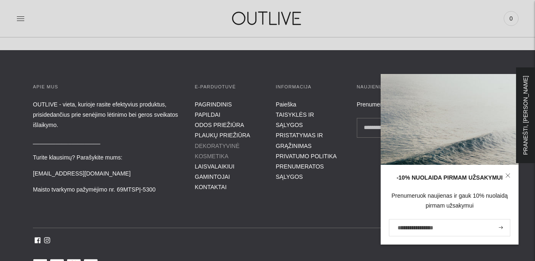  What do you see at coordinates (217, 151) in the screenshot?
I see `a: DEKORATYVINĖ KOSMETIKA` at bounding box center [217, 151].